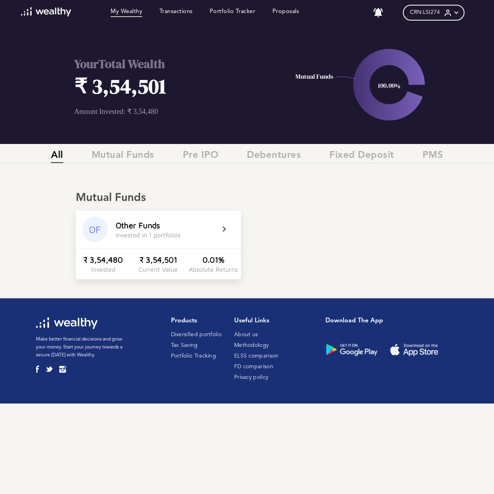 The width and height of the screenshot is (494, 494). Describe the element at coordinates (251, 377) in the screenshot. I see `a: Privacy policy` at that location.